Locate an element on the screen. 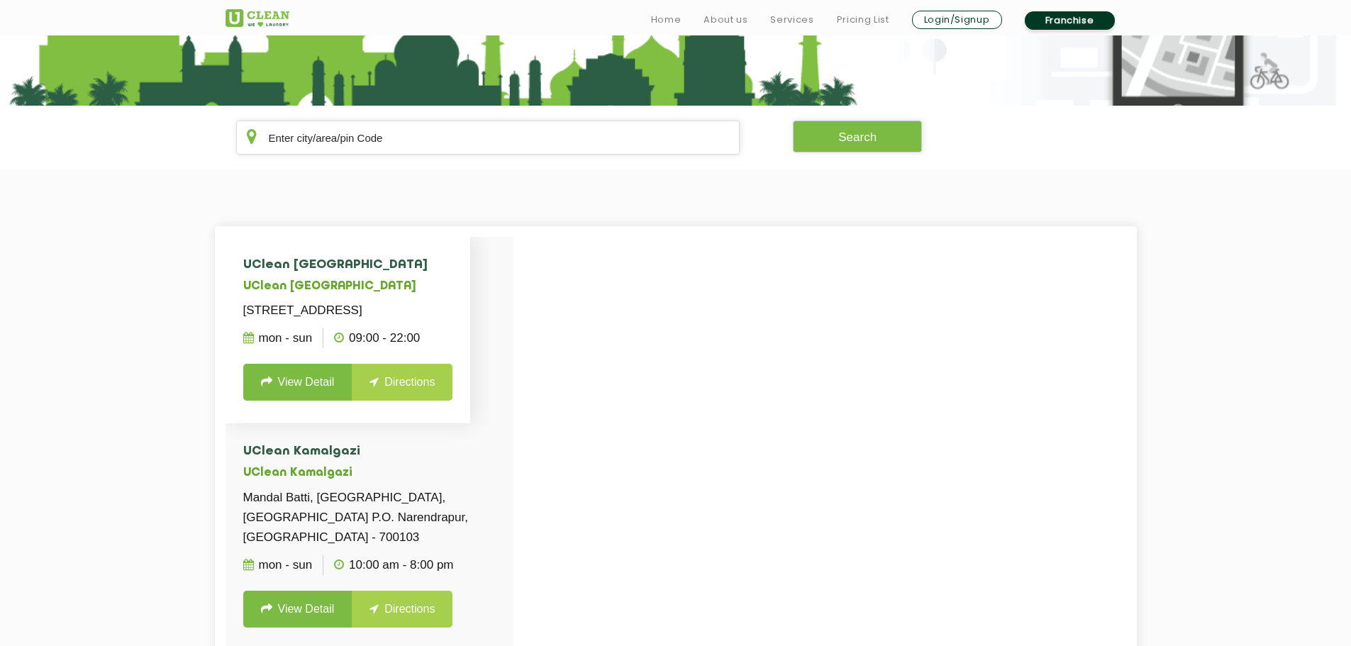  button: Search is located at coordinates (858, 136).